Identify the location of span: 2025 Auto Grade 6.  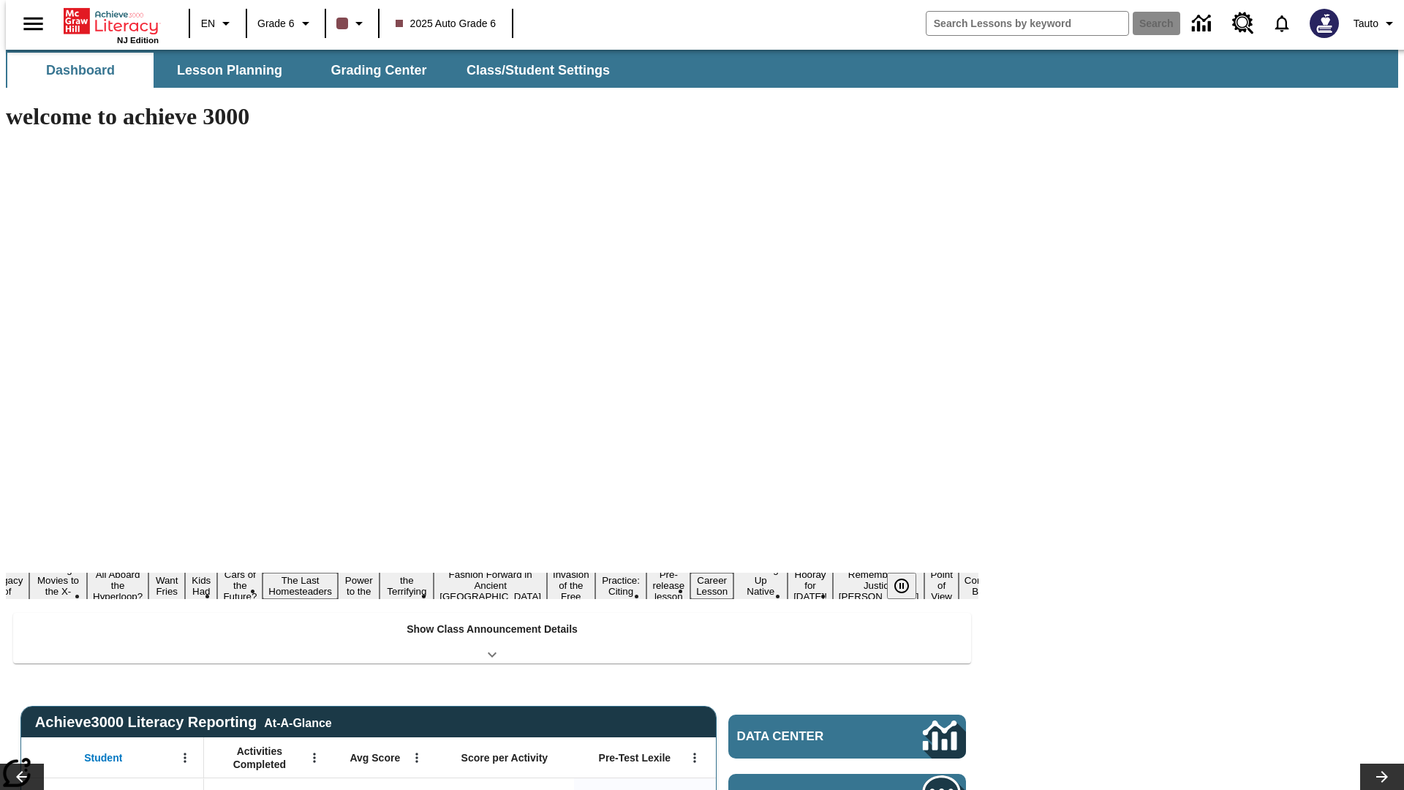
(446, 23).